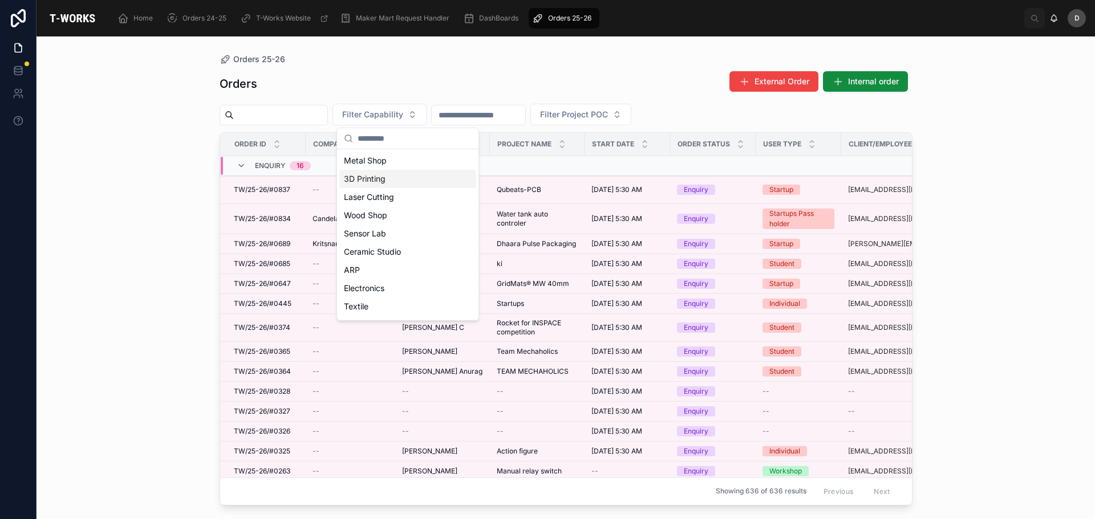  I want to click on a: Workshop, so click(798, 472).